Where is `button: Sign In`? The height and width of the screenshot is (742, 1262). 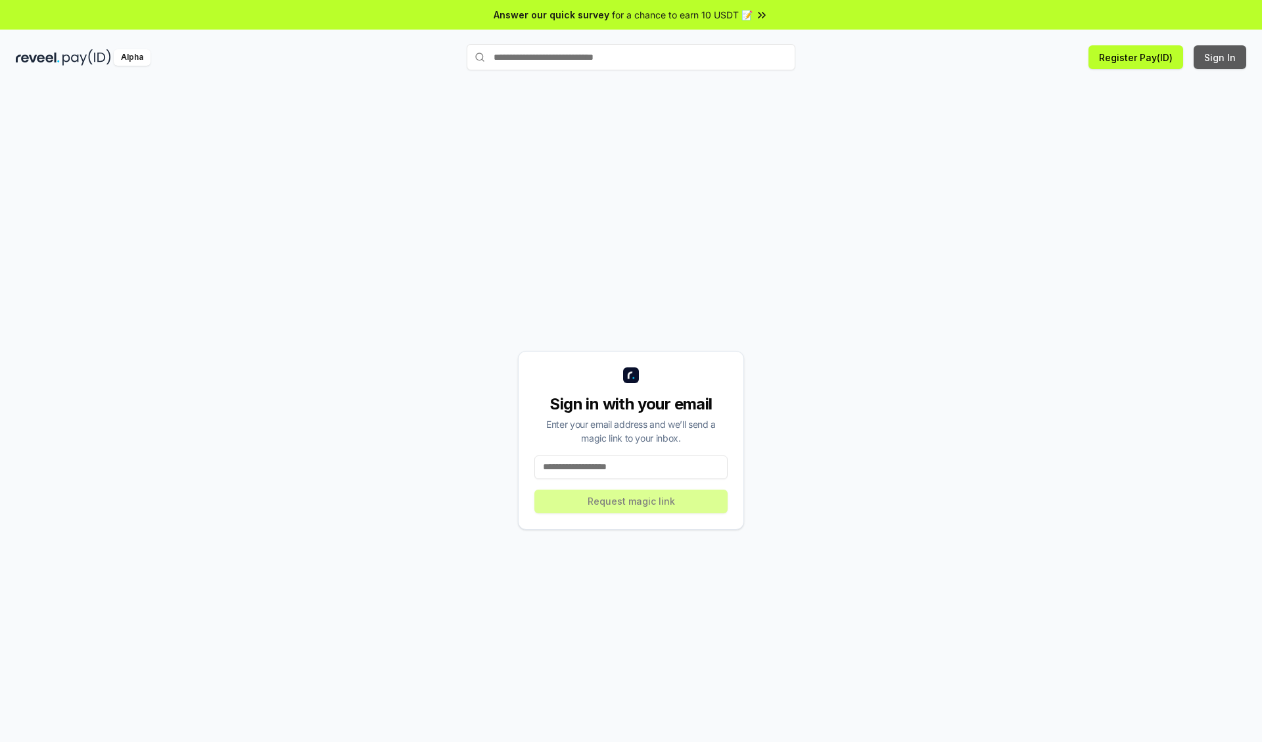 button: Sign In is located at coordinates (1220, 57).